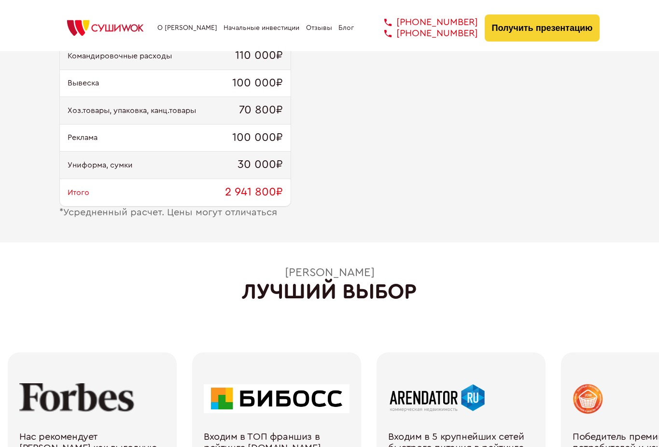 The image size is (659, 447). What do you see at coordinates (100, 165) in the screenshot?
I see `span: Униформа, сумки` at bounding box center [100, 165].